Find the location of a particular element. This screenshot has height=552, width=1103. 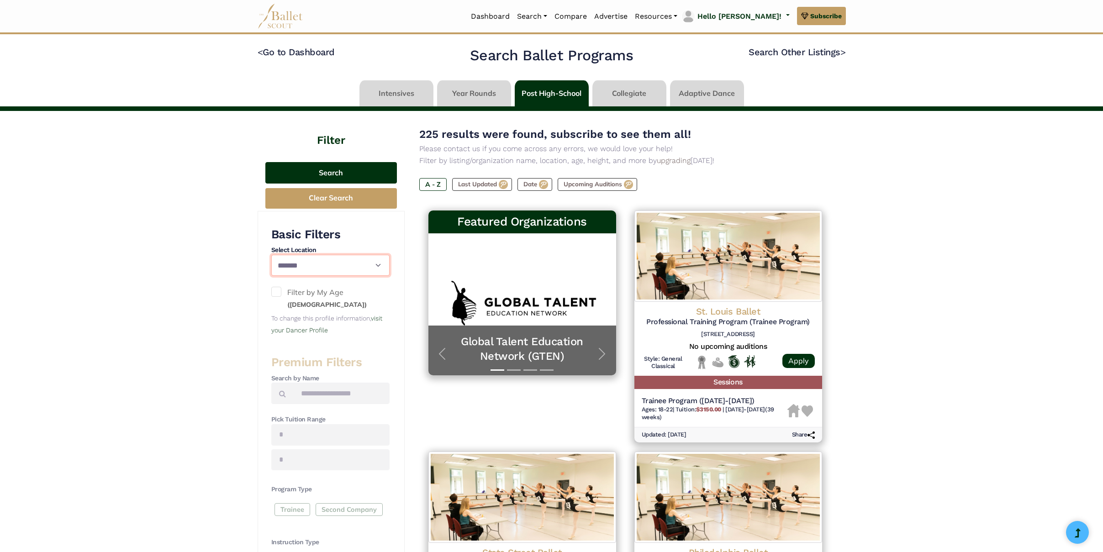

img: No Financial Aid is located at coordinates (718, 362).